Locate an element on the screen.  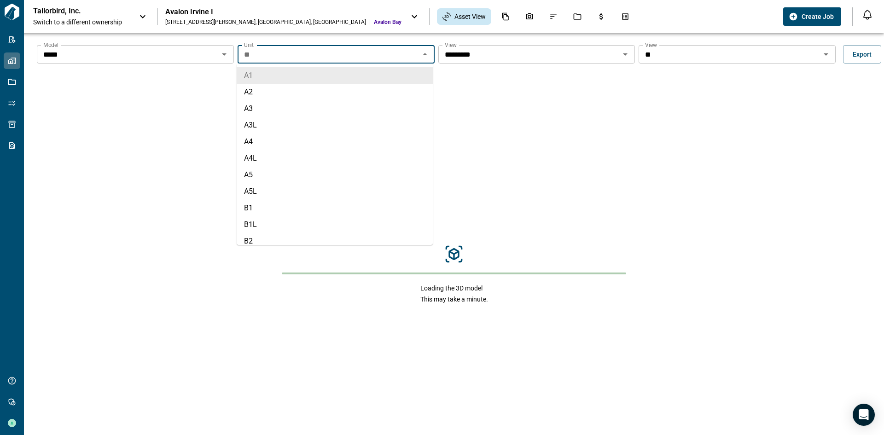
div: Takeoff Center is located at coordinates (625, 17).